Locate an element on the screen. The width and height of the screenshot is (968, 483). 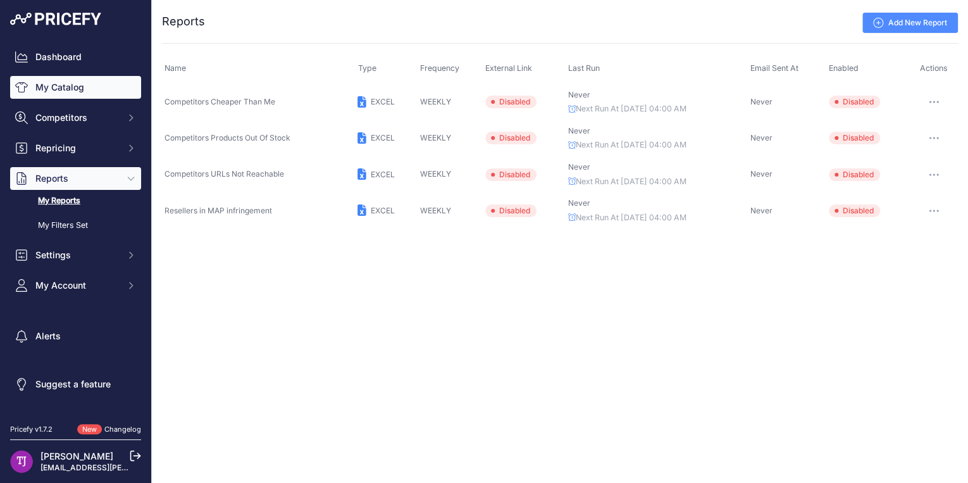
span: Settings is located at coordinates (77, 255).